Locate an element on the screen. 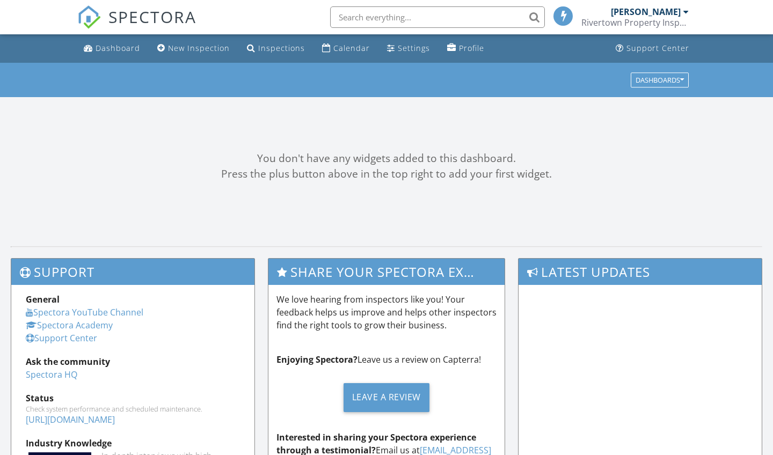  a: New Inspection is located at coordinates (193, 48).